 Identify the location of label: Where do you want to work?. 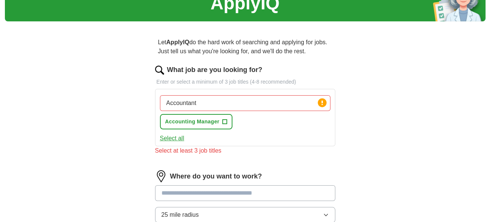
(216, 176).